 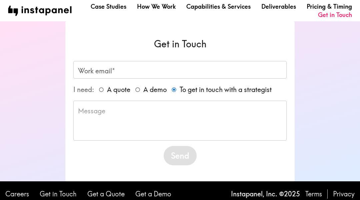 I want to click on img: instapanel, so click(x=40, y=11).